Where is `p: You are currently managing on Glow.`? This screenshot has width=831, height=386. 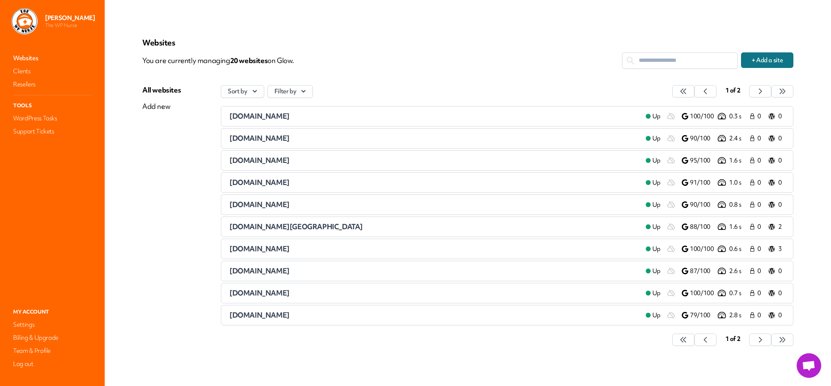
p: You are currently managing on Glow. is located at coordinates (382, 61).